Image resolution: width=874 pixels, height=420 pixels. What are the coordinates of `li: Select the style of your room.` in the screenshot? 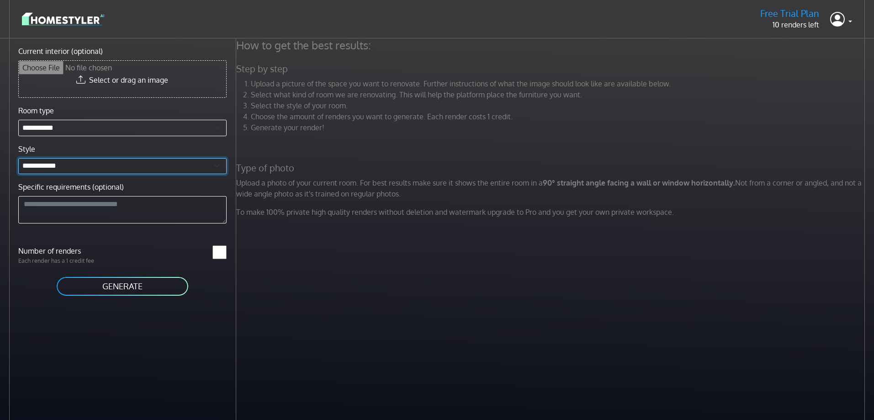 It's located at (559, 106).